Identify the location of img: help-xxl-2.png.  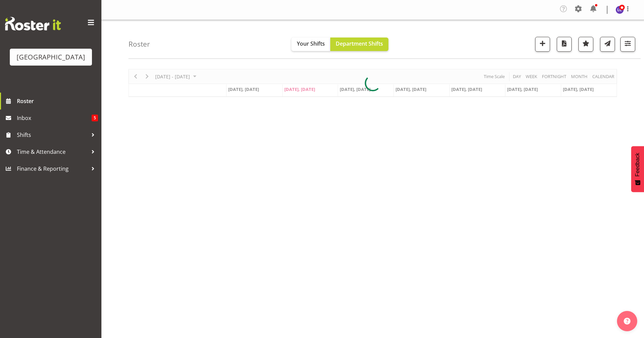
(627, 321).